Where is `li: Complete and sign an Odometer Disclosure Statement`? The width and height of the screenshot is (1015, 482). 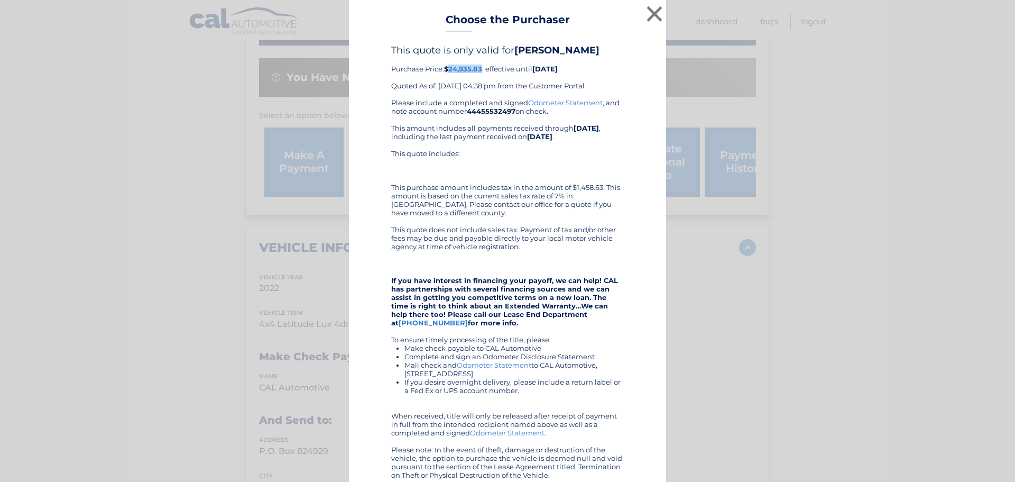 li: Complete and sign an Odometer Disclosure Statement is located at coordinates (514, 356).